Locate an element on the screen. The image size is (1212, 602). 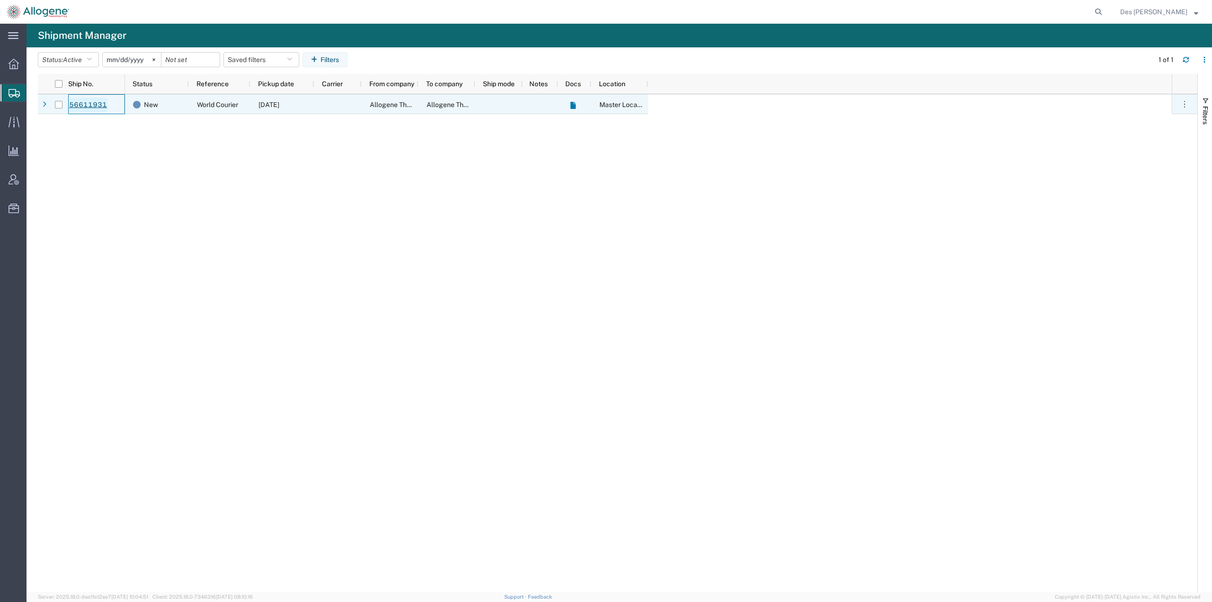
button: Filters is located at coordinates (325, 60).